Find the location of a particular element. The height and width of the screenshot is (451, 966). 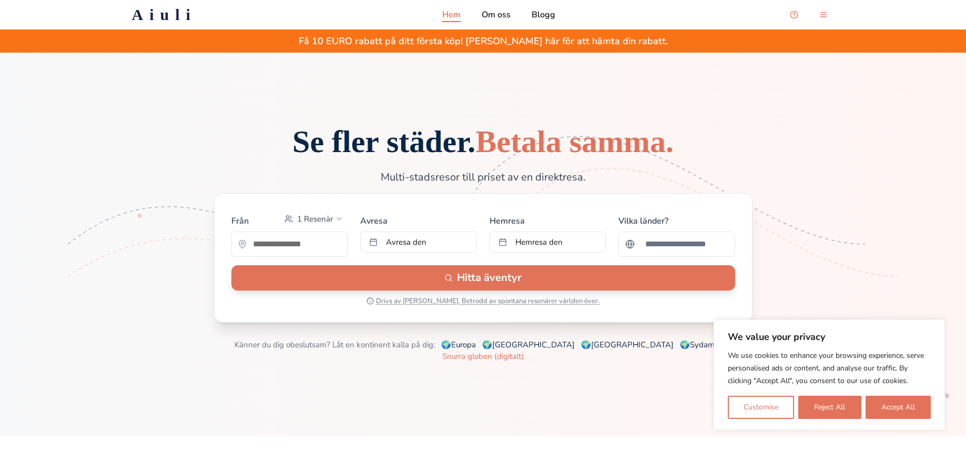

button: Hemresa den is located at coordinates (548, 242).